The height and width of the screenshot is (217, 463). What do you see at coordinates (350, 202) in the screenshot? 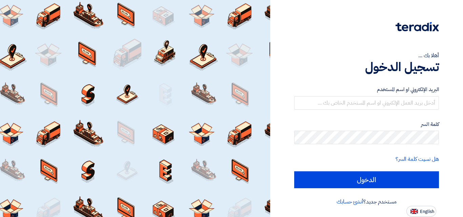
I see `a: أنشئ حسابك` at bounding box center [350, 202].